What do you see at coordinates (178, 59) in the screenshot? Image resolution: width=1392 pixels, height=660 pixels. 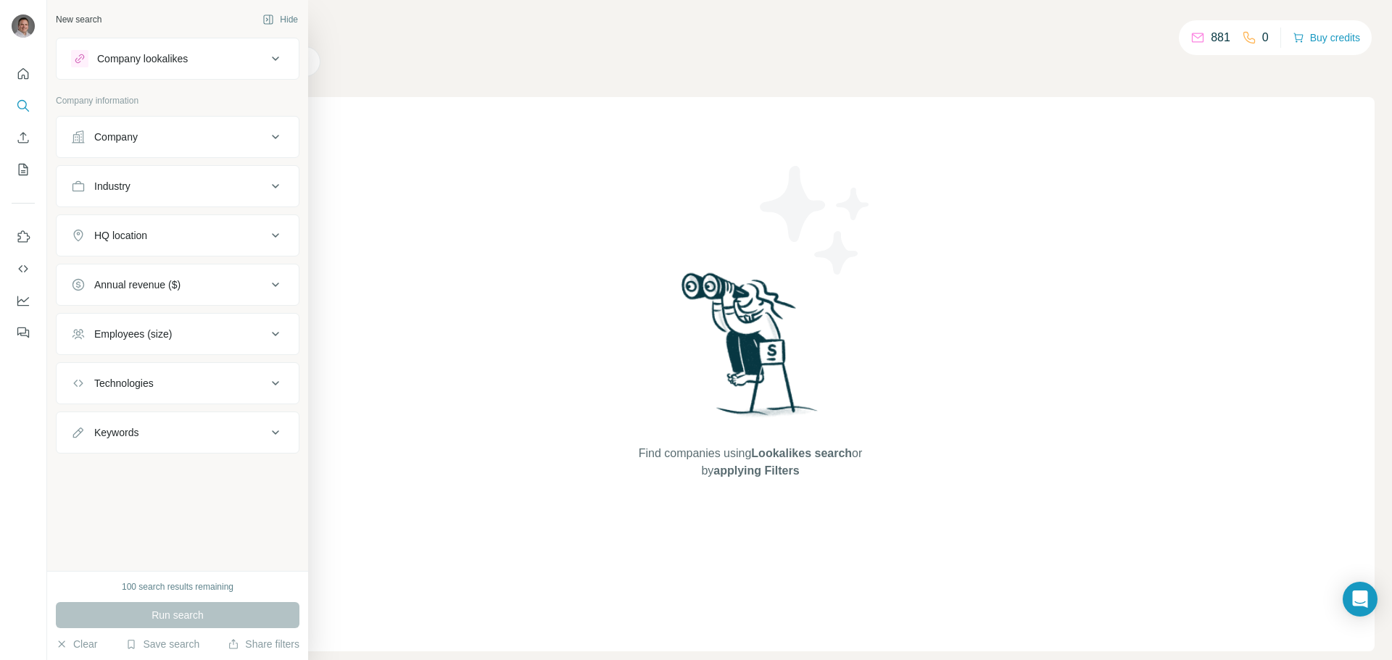 I see `button: Company lookalikes` at bounding box center [178, 59].